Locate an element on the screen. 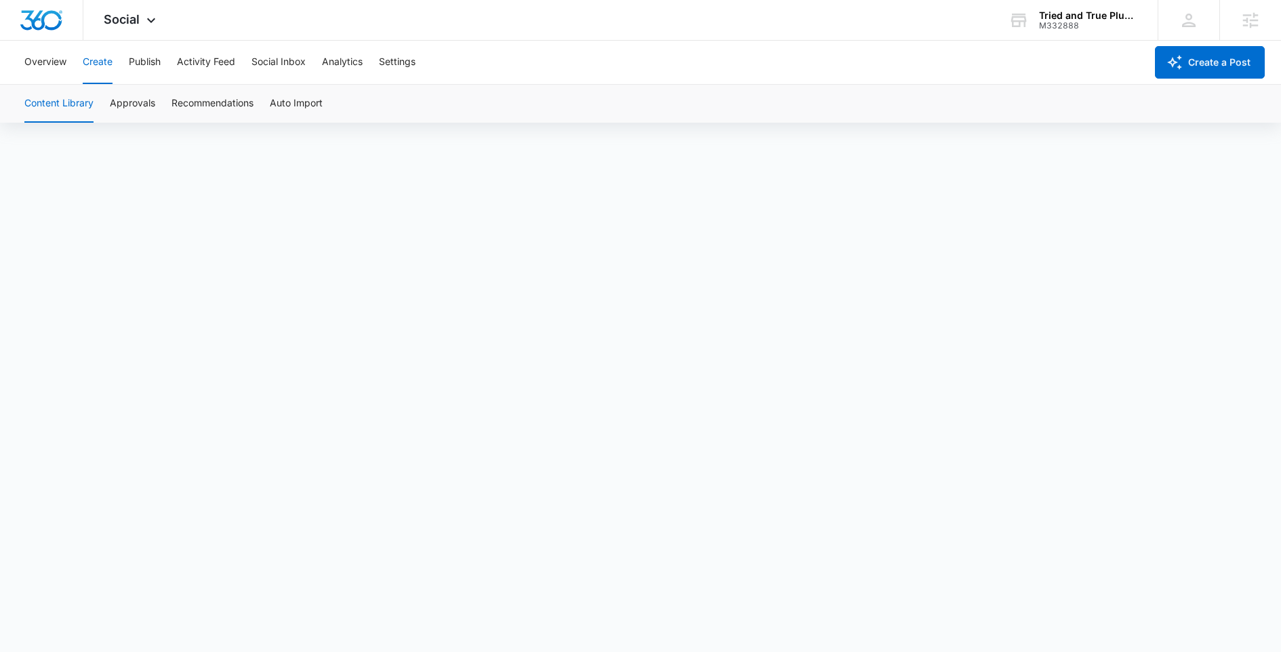  button: Content Library is located at coordinates (59, 104).